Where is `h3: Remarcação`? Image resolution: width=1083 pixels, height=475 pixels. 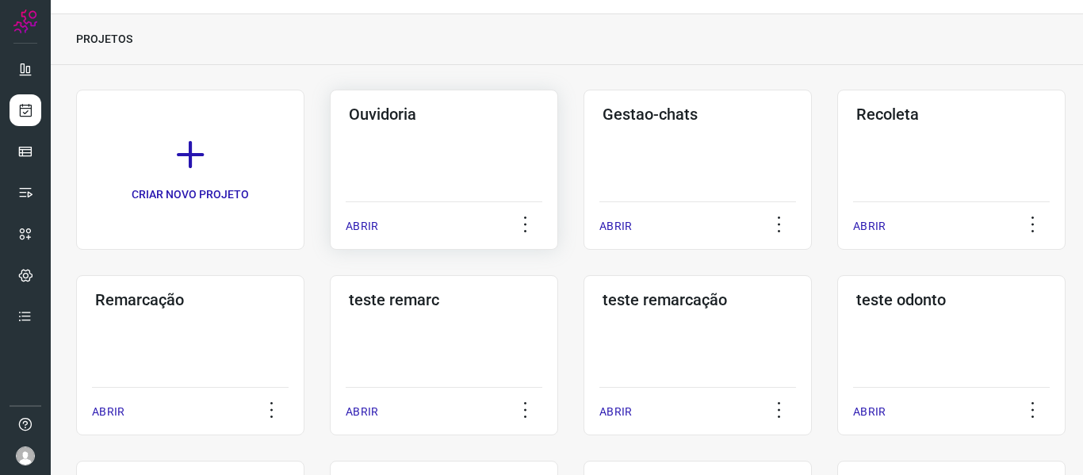
h3: Remarcação is located at coordinates (190, 300).